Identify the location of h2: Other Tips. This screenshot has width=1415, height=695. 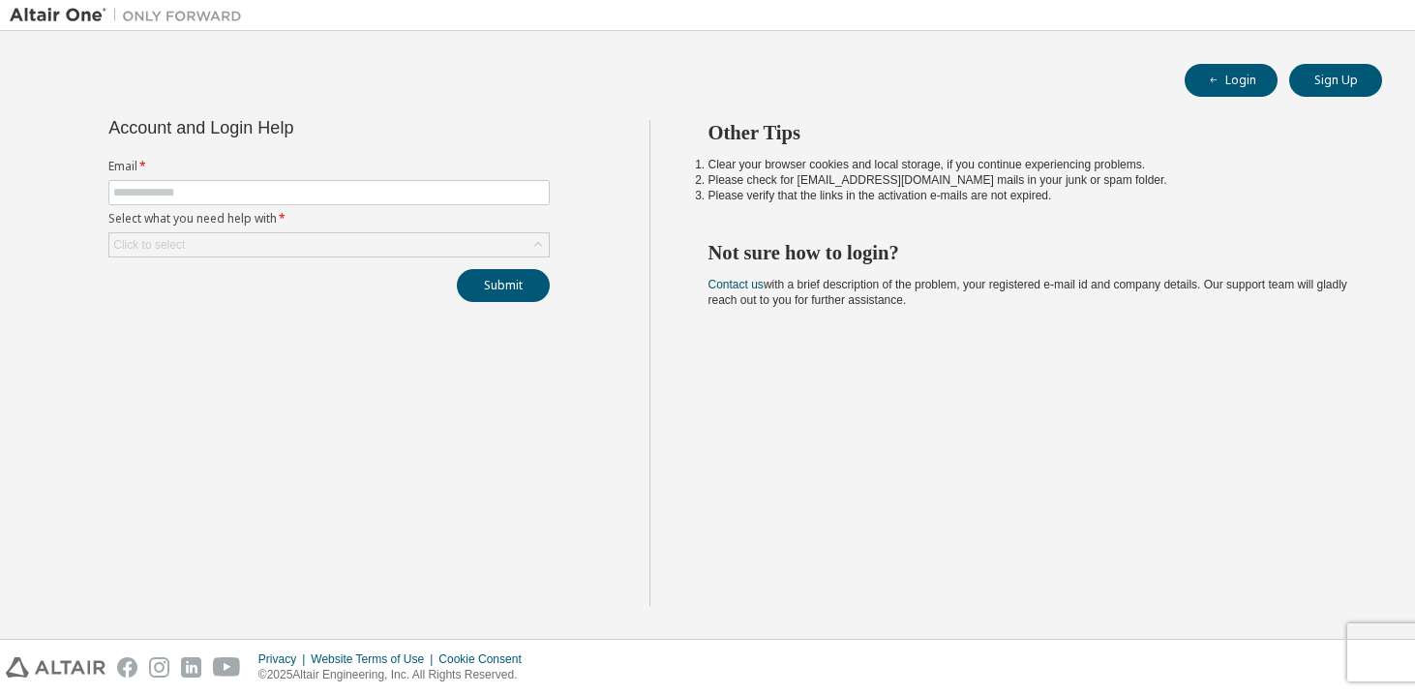
(1028, 133).